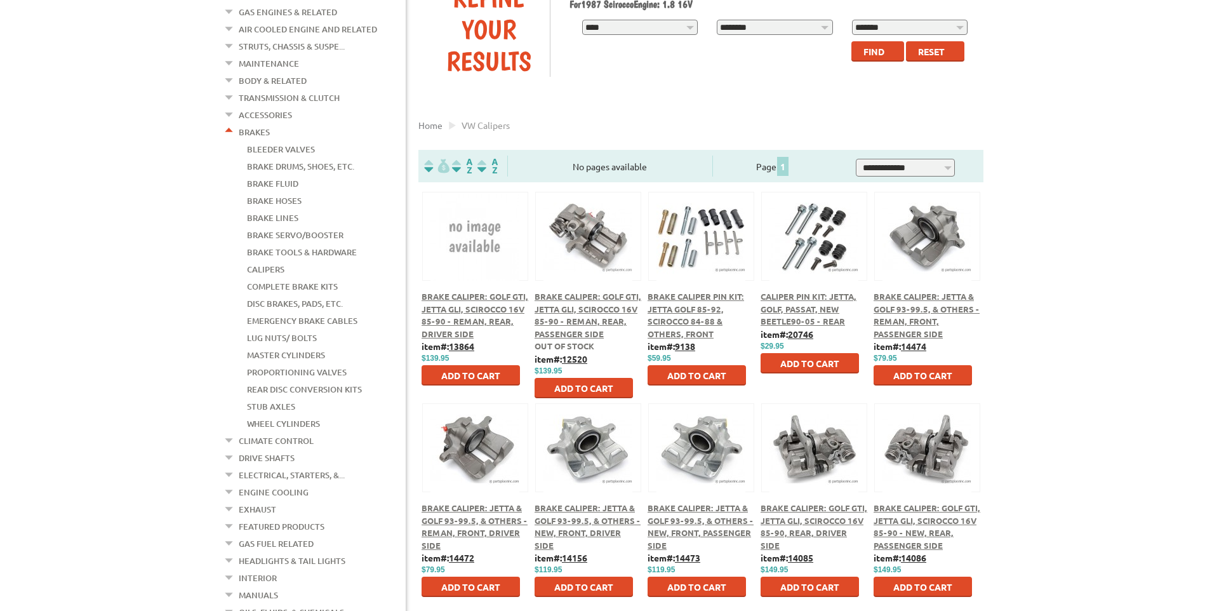 The image size is (1205, 611). Describe the element at coordinates (431, 125) in the screenshot. I see `span: Home` at that location.